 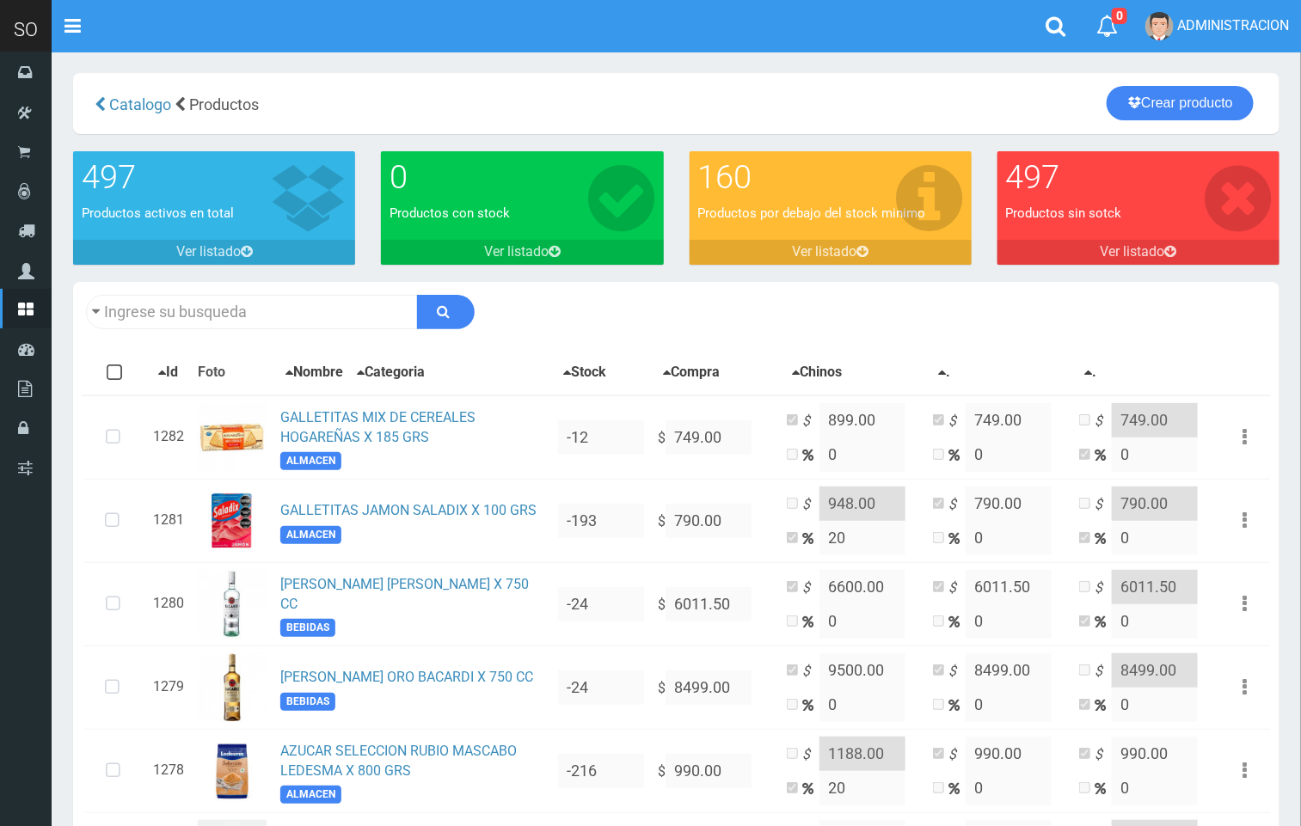 I want to click on td: 1280, so click(x=169, y=604).